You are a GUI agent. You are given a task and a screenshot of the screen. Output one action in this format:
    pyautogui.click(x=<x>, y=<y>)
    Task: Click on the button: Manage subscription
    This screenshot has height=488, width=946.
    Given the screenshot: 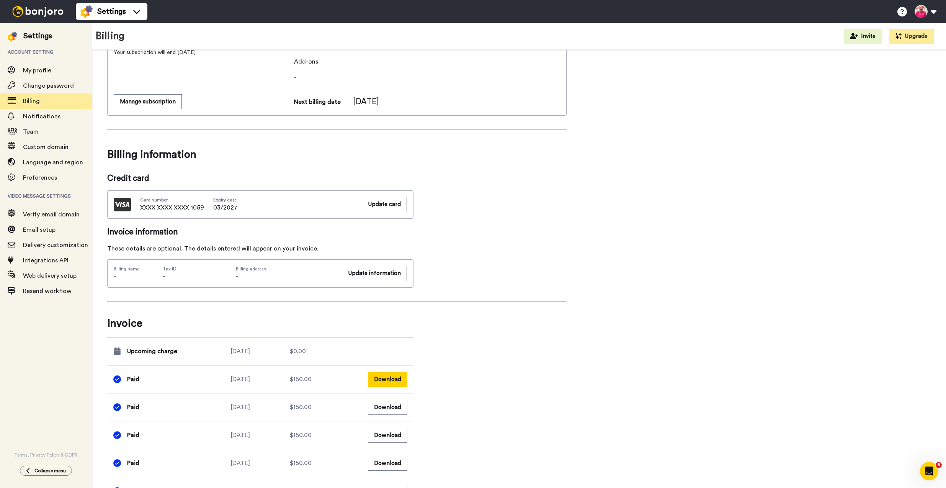 What is the action you would take?
    pyautogui.click(x=148, y=101)
    